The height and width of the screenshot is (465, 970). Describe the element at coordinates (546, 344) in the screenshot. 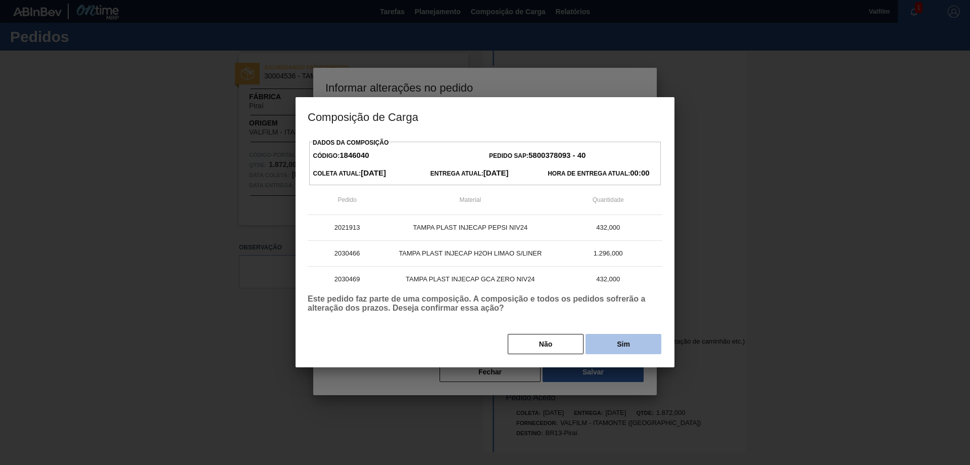

I see `button: Não` at that location.